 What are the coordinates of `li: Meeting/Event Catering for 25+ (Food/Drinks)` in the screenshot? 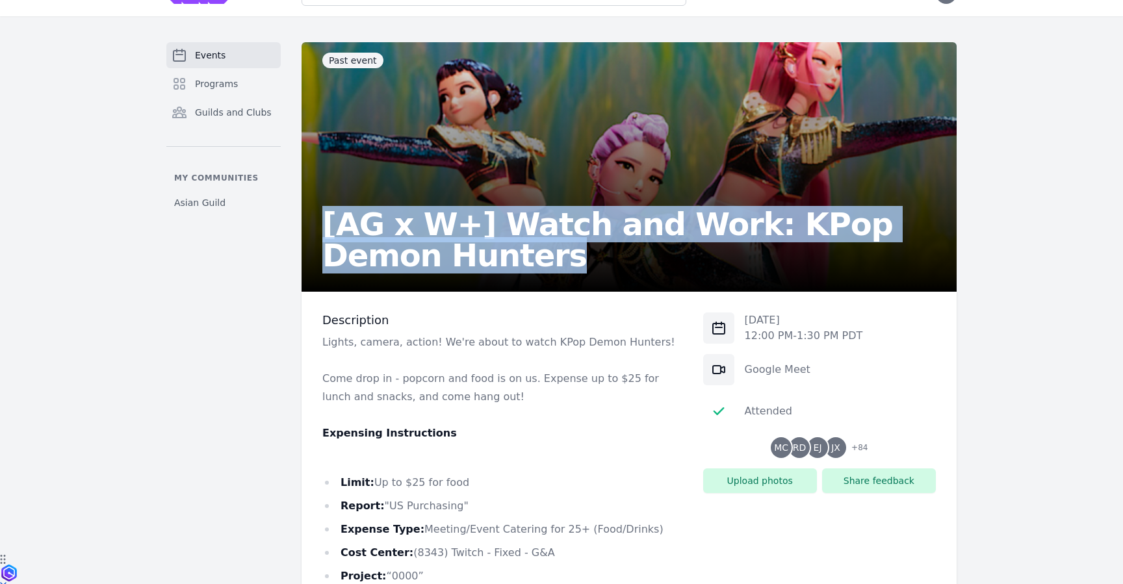 It's located at (502, 529).